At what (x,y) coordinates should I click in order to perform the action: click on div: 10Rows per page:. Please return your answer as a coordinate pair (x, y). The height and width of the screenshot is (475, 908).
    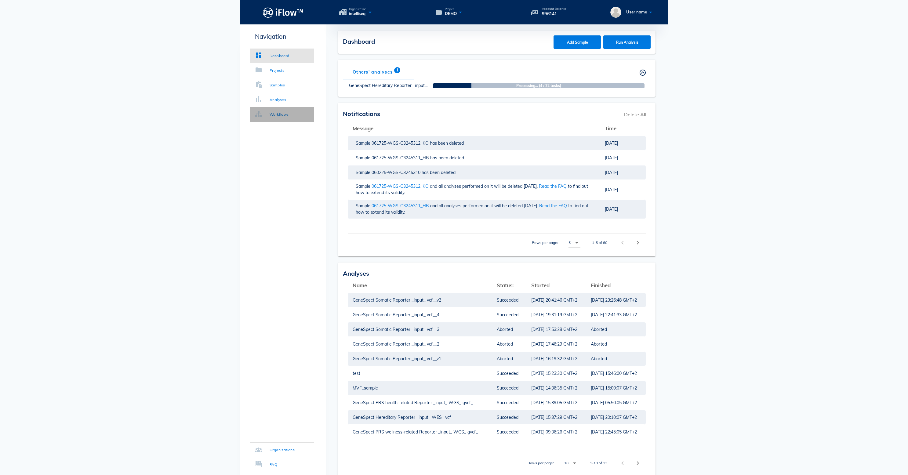
    Looking at the image, I should click on (571, 463).